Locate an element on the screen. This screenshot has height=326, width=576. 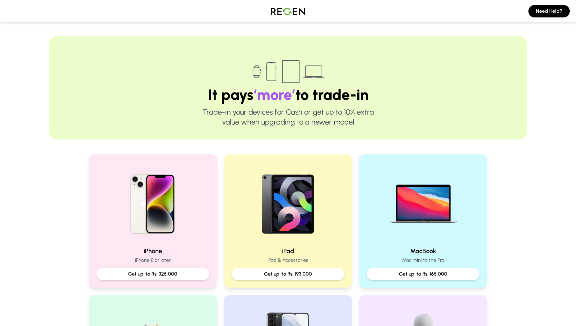
button: Need Help? is located at coordinates (549, 11).